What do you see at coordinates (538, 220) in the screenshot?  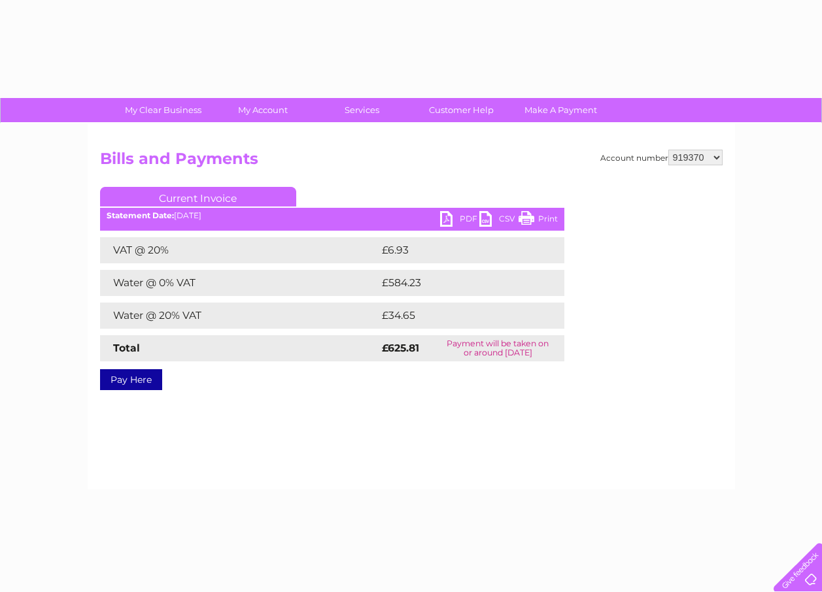 I see `a: Print` at bounding box center [538, 220].